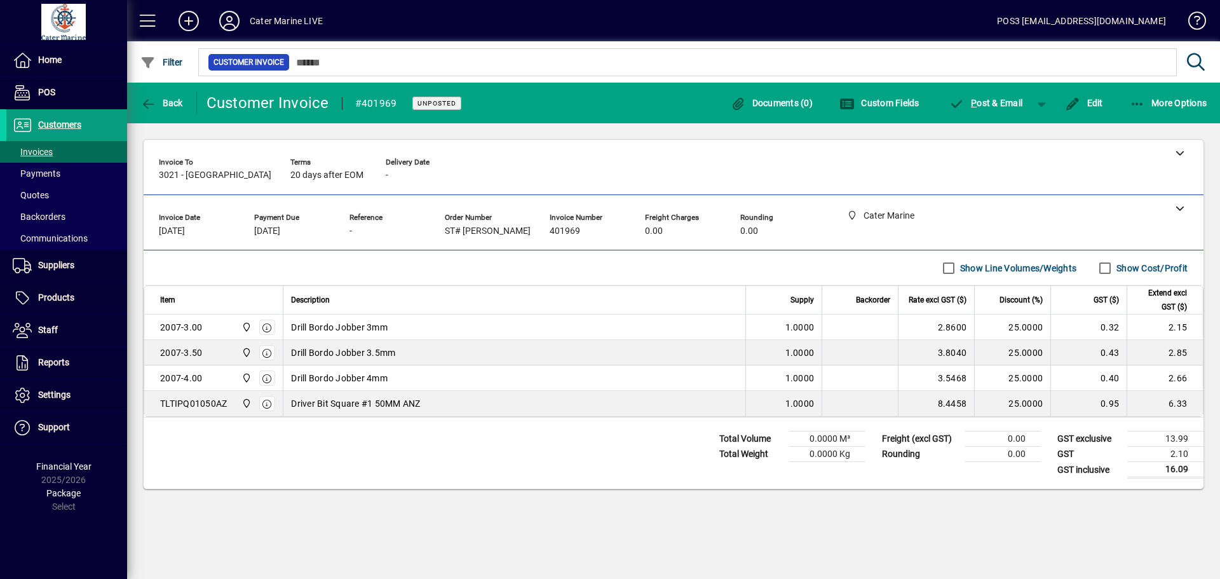  Describe the element at coordinates (355, 403) in the screenshot. I see `span: Driver Bit Square #1 50MM ANZ` at that location.